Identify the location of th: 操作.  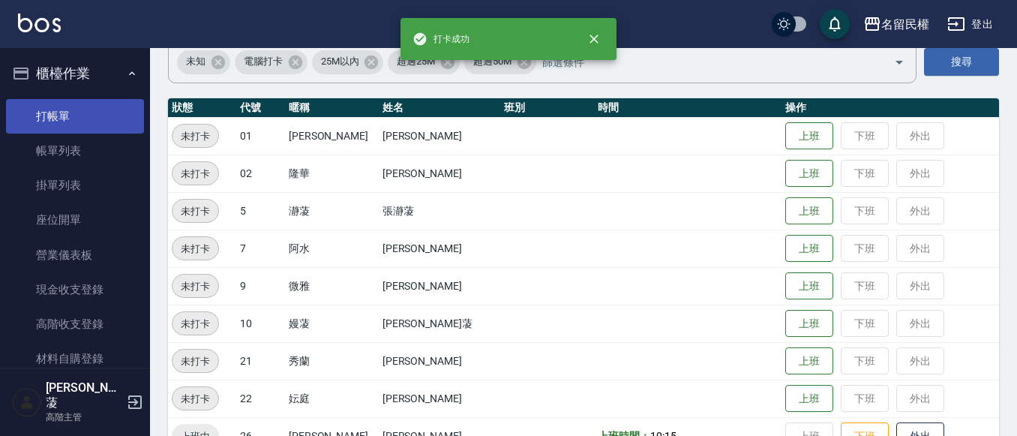
(890, 108).